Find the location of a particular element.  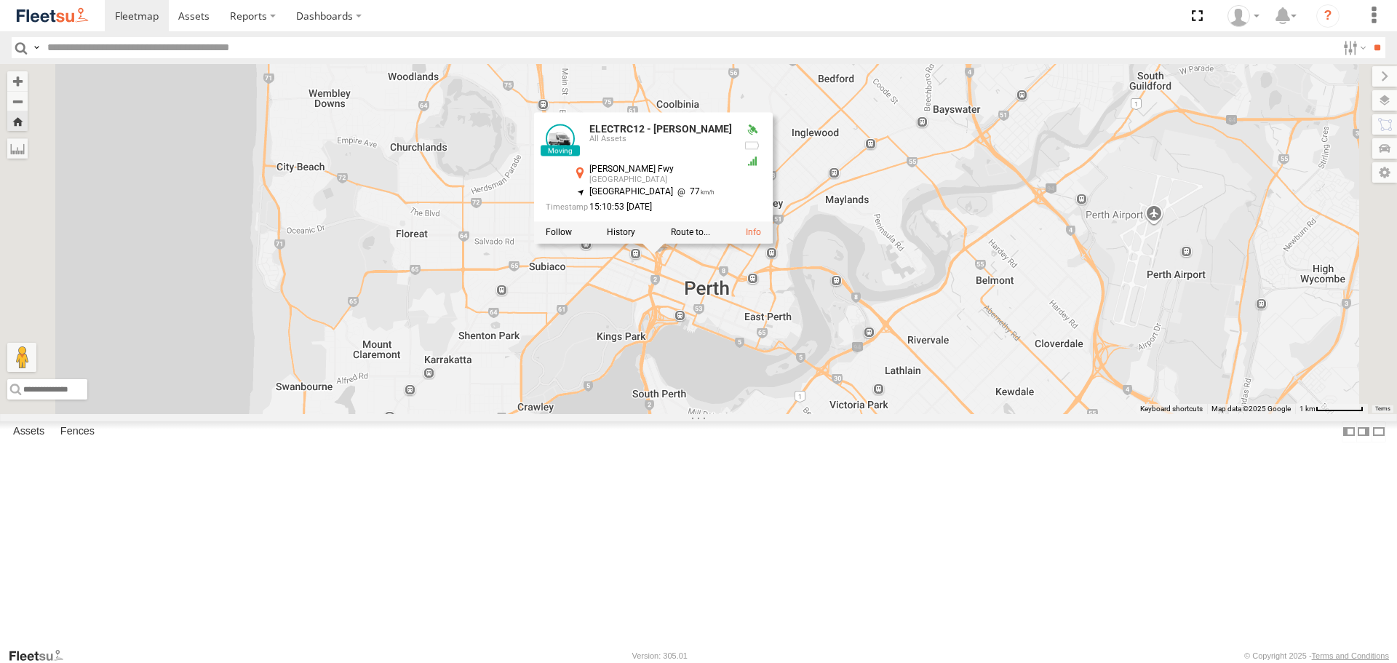

div: All Assets is located at coordinates (661, 140).